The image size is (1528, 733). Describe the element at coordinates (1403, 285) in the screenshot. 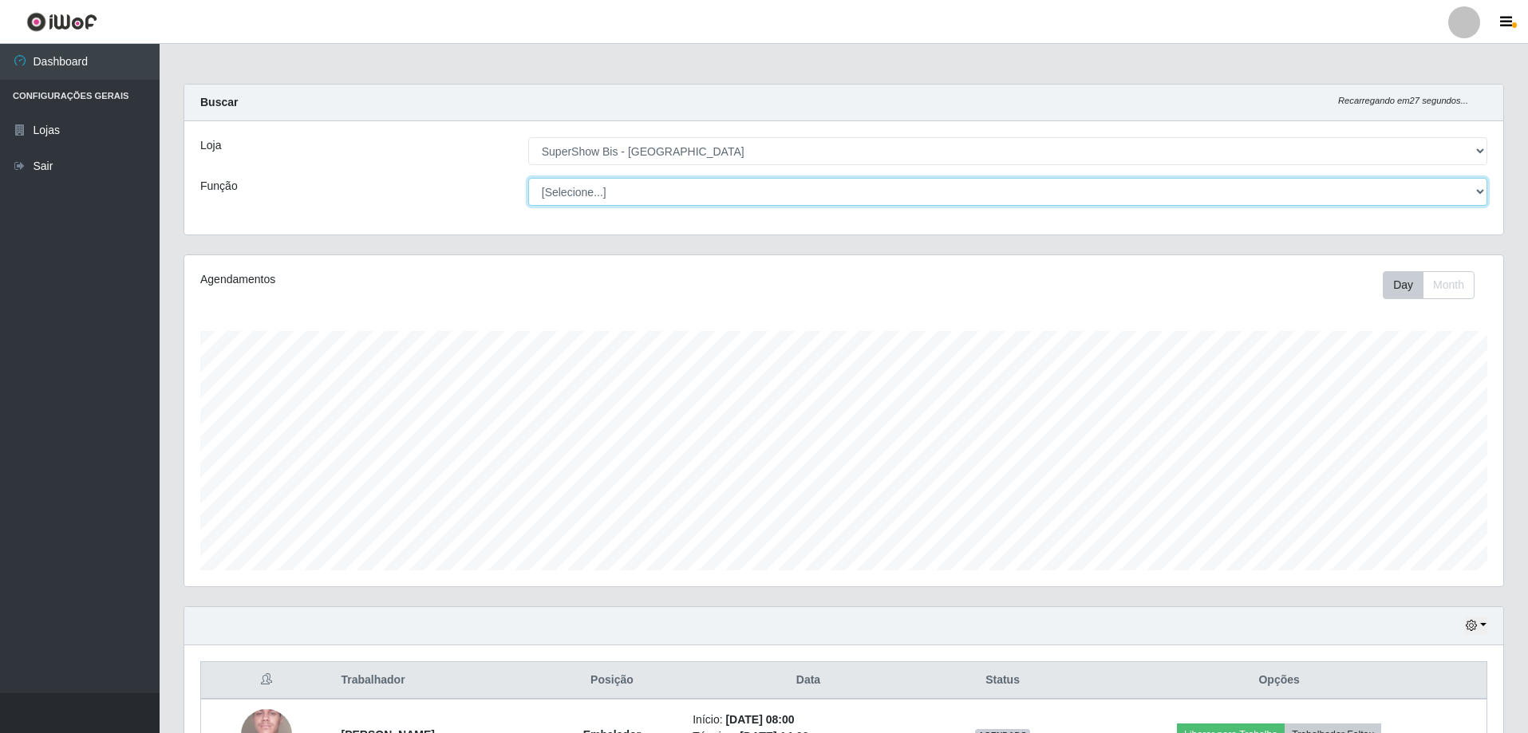

I see `button: Day` at that location.